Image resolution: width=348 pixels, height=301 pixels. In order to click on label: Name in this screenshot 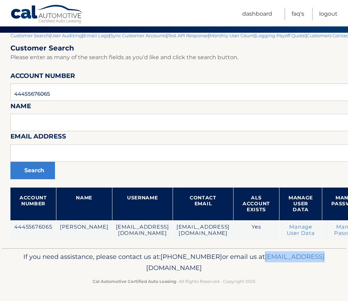, I will do `click(21, 107)`.